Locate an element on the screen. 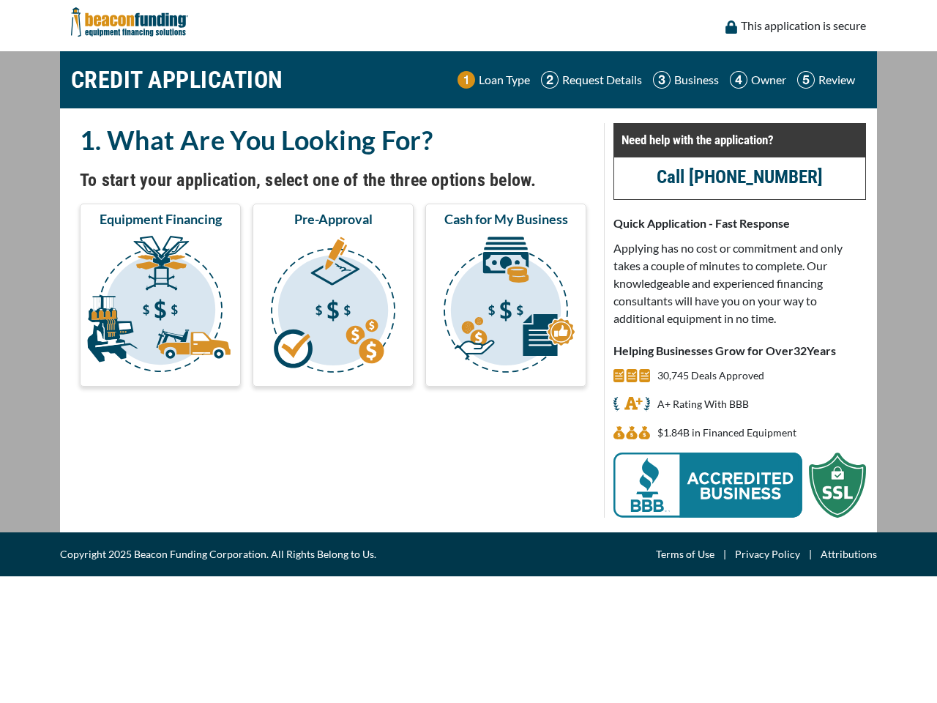 The image size is (937, 703). p: This application is secure is located at coordinates (803, 26).